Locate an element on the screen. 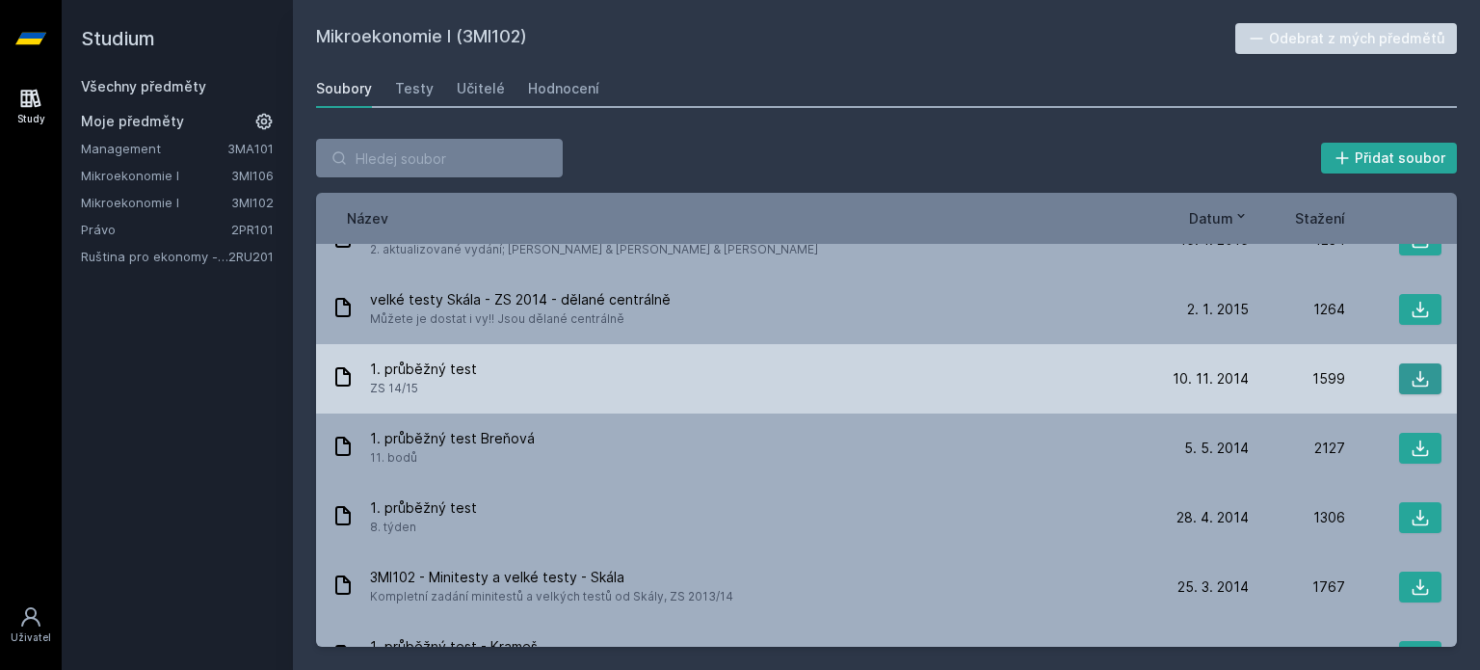 The image size is (1480, 670). a: 3MA101 is located at coordinates (251, 148).